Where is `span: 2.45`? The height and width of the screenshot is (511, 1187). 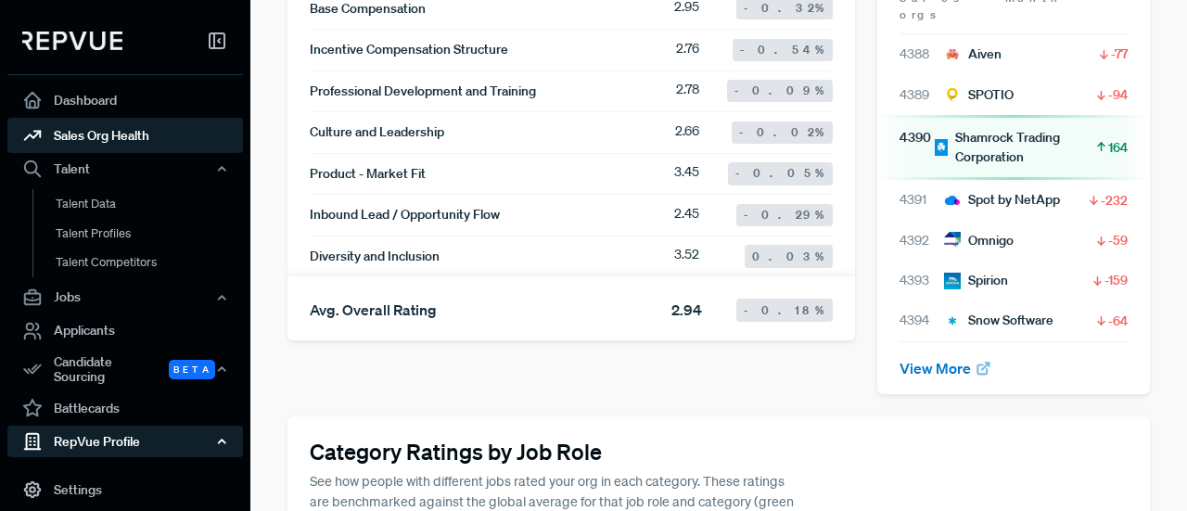 span: 2.45 is located at coordinates (686, 215).